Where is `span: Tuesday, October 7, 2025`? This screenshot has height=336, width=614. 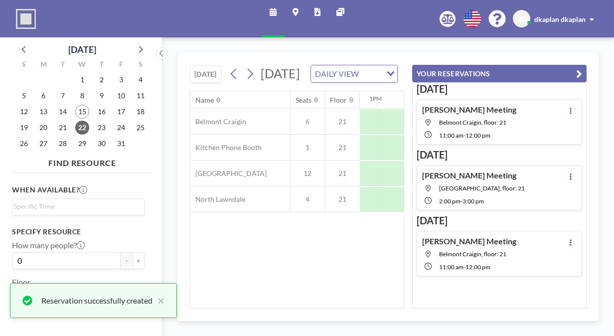 span: Tuesday, October 7, 2025 is located at coordinates (63, 96).